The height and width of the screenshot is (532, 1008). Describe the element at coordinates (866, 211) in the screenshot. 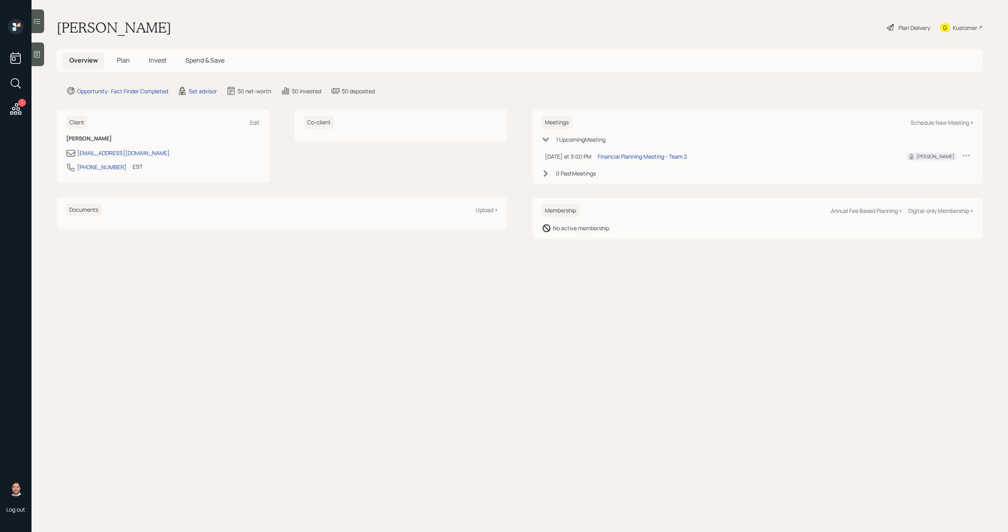

I see `div: Annual Fee Based Planning +` at that location.